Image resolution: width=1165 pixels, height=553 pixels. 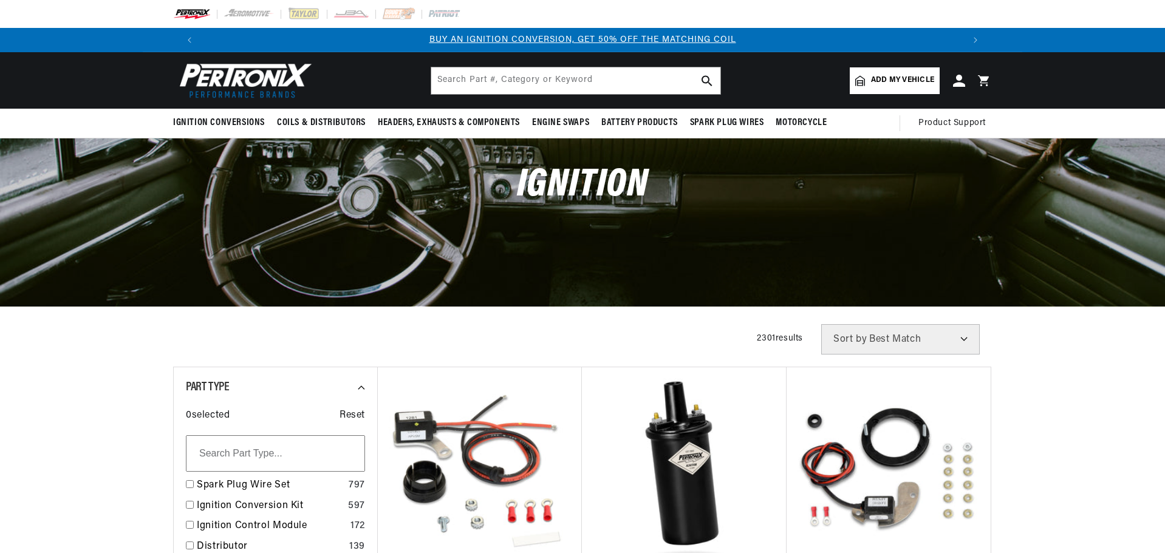 What do you see at coordinates (583, 39) in the screenshot?
I see `a: BUY AN IGNITION CONVERSION, GET 50% OFF THE MATCHING COIL` at bounding box center [583, 39].